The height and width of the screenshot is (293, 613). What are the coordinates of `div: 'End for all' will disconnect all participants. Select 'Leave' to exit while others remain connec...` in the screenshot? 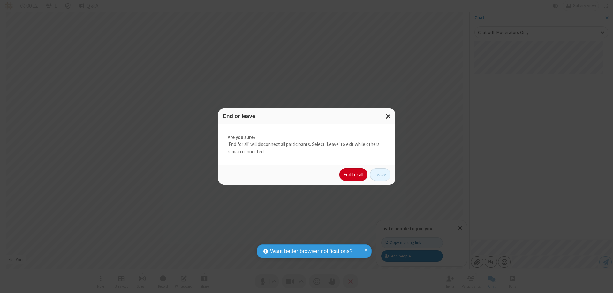 It's located at (307, 144).